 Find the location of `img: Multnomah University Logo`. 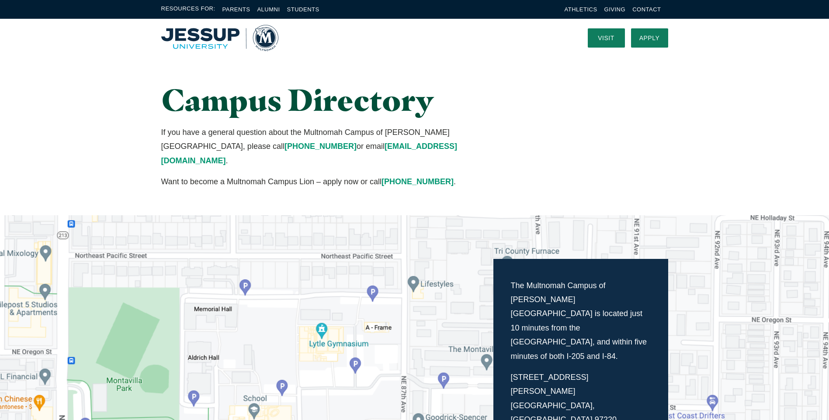

img: Multnomah University Logo is located at coordinates (220, 38).